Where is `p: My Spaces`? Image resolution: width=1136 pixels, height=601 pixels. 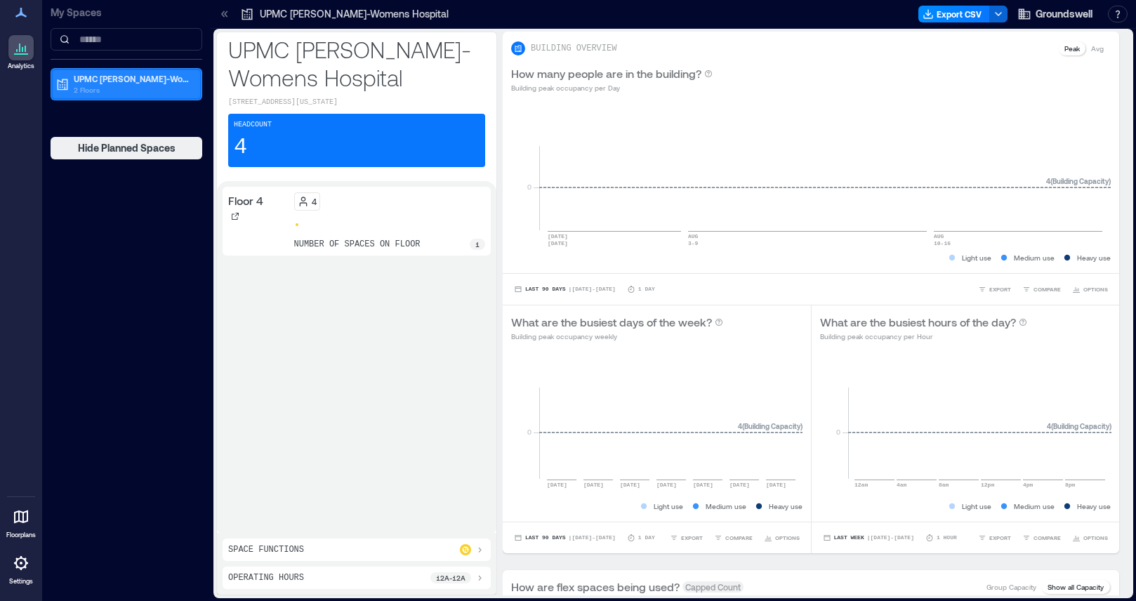 p: My Spaces is located at coordinates (126, 13).